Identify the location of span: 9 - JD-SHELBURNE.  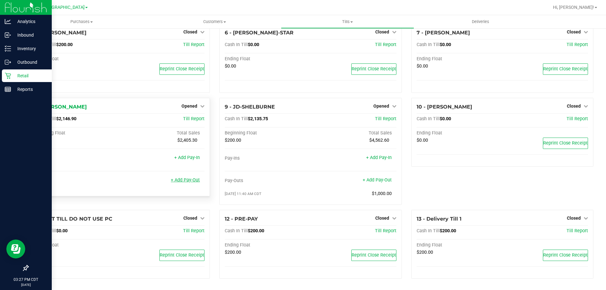
(249, 107).